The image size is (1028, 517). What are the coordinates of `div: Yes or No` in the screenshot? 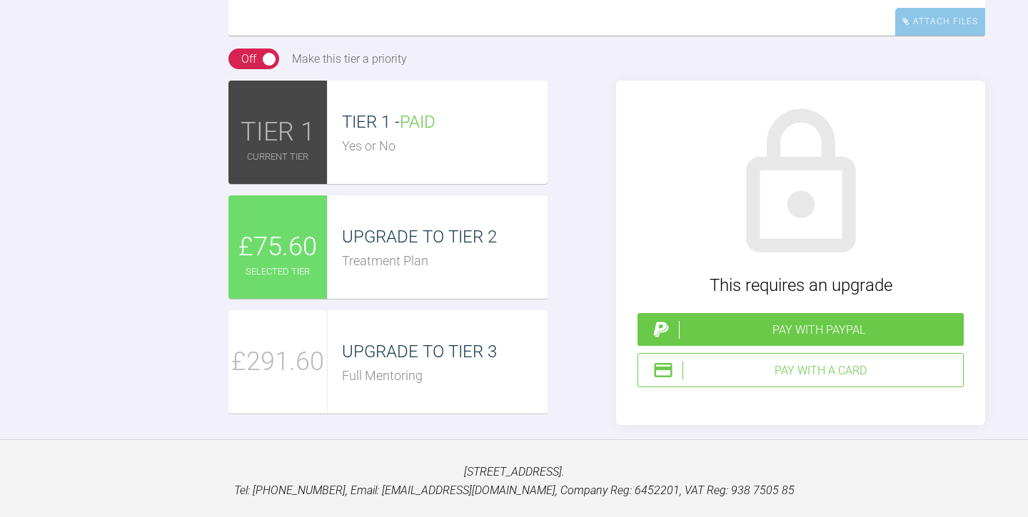 It's located at (445, 146).